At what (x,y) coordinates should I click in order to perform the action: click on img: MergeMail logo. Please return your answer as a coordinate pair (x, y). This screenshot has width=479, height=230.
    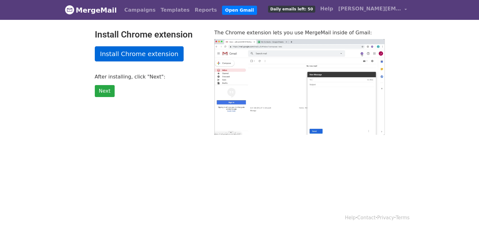
    Looking at the image, I should click on (70, 10).